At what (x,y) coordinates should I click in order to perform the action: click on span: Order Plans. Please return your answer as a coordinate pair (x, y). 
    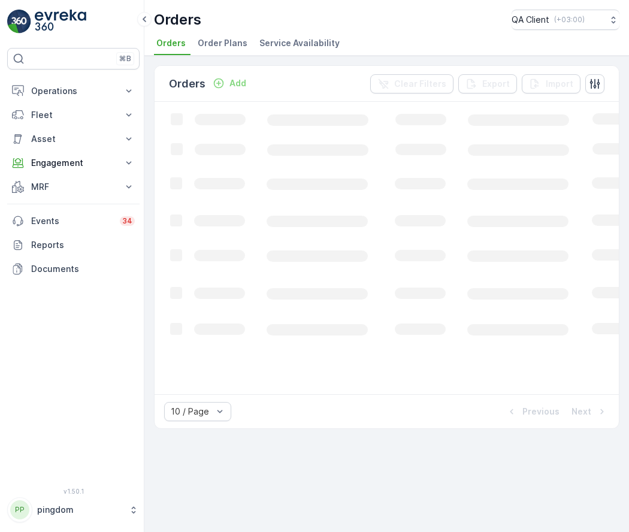
    Looking at the image, I should click on (222, 43).